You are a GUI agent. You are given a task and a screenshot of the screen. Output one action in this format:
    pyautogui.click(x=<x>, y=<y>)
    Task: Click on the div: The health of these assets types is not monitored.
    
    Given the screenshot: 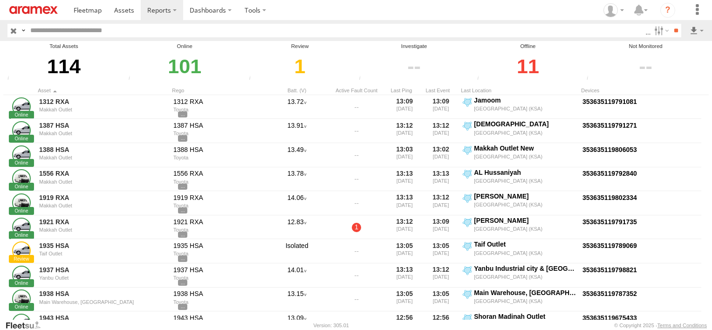 What is the action you would take?
    pyautogui.click(x=591, y=79)
    